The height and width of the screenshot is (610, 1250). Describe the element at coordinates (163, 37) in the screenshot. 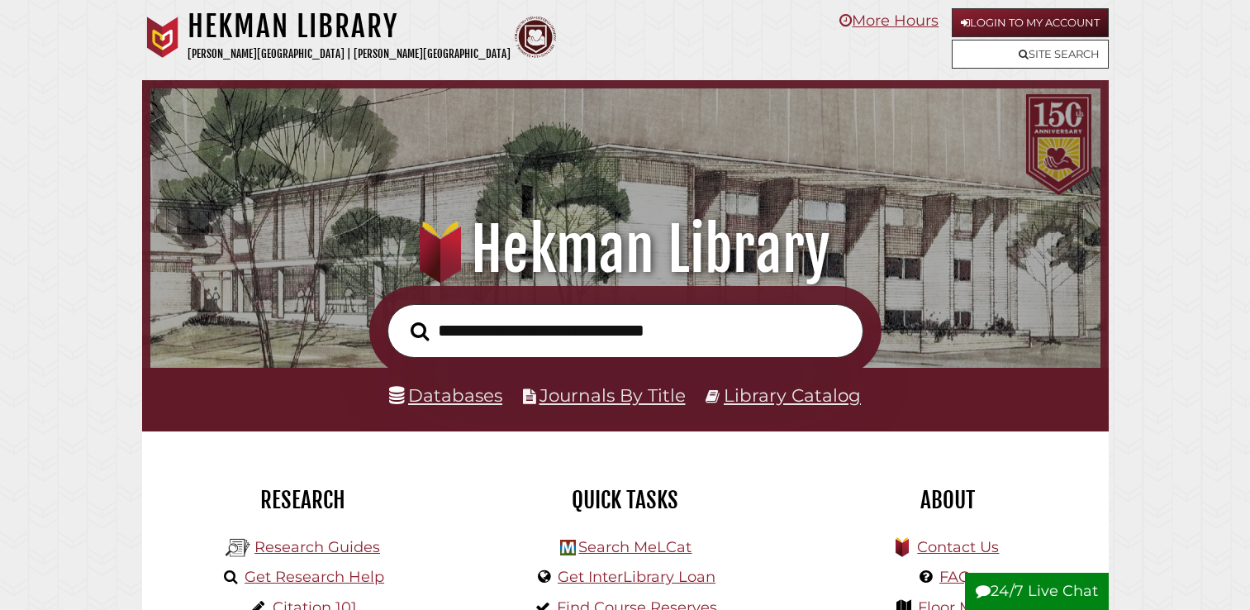

I see `img: Calvin University` at that location.